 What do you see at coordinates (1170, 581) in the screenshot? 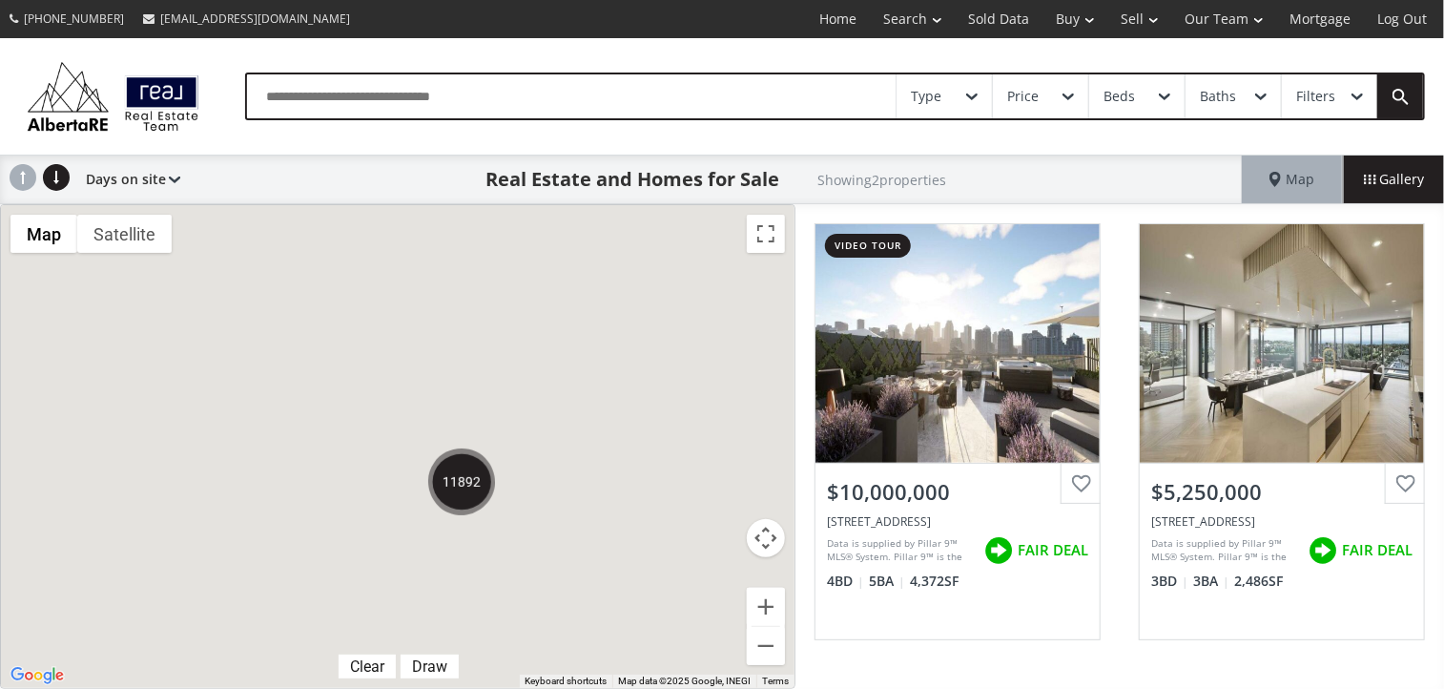
I see `span: 3 BD` at bounding box center [1170, 581].